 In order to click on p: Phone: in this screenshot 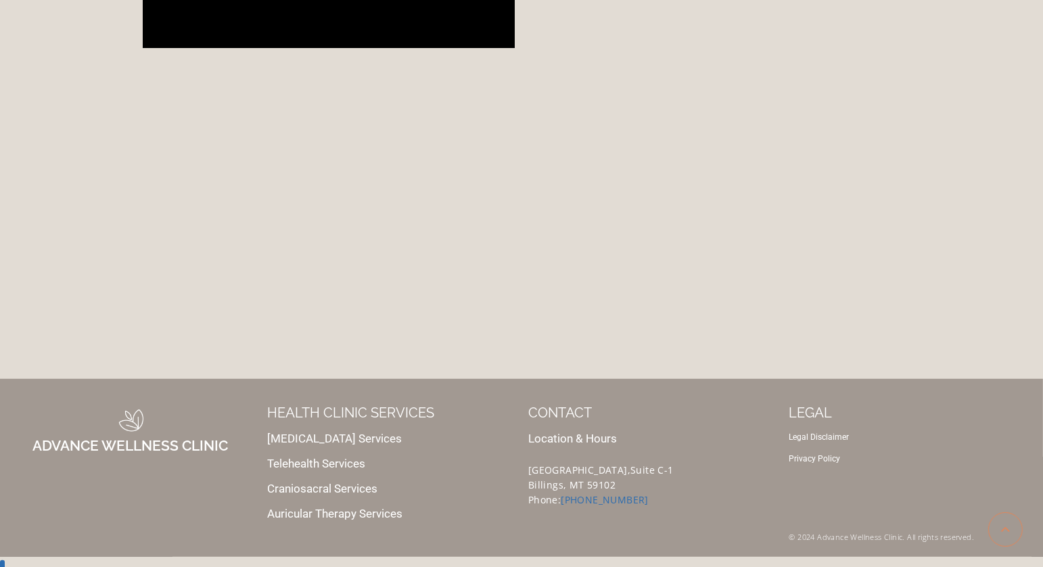, I will do `click(652, 500)`.